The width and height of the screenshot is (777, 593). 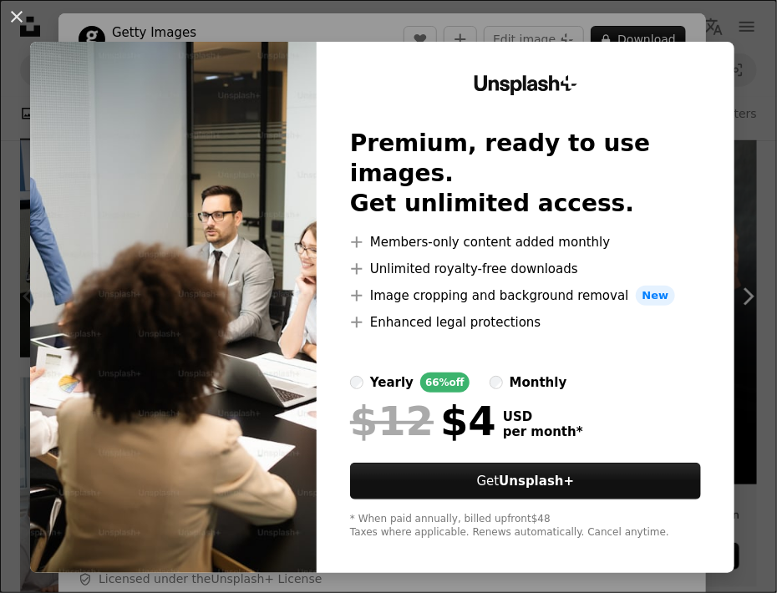 What do you see at coordinates (525, 481) in the screenshot?
I see `button: GetUnsplash+` at bounding box center [525, 481].